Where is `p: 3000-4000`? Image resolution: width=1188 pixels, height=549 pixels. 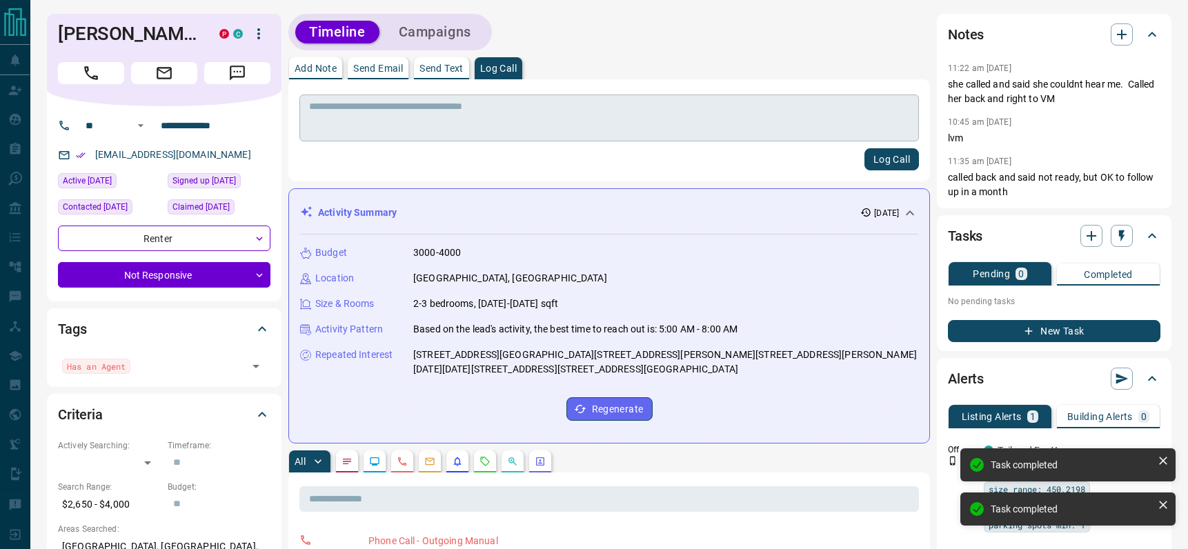 p: 3000-4000 is located at coordinates (437, 253).